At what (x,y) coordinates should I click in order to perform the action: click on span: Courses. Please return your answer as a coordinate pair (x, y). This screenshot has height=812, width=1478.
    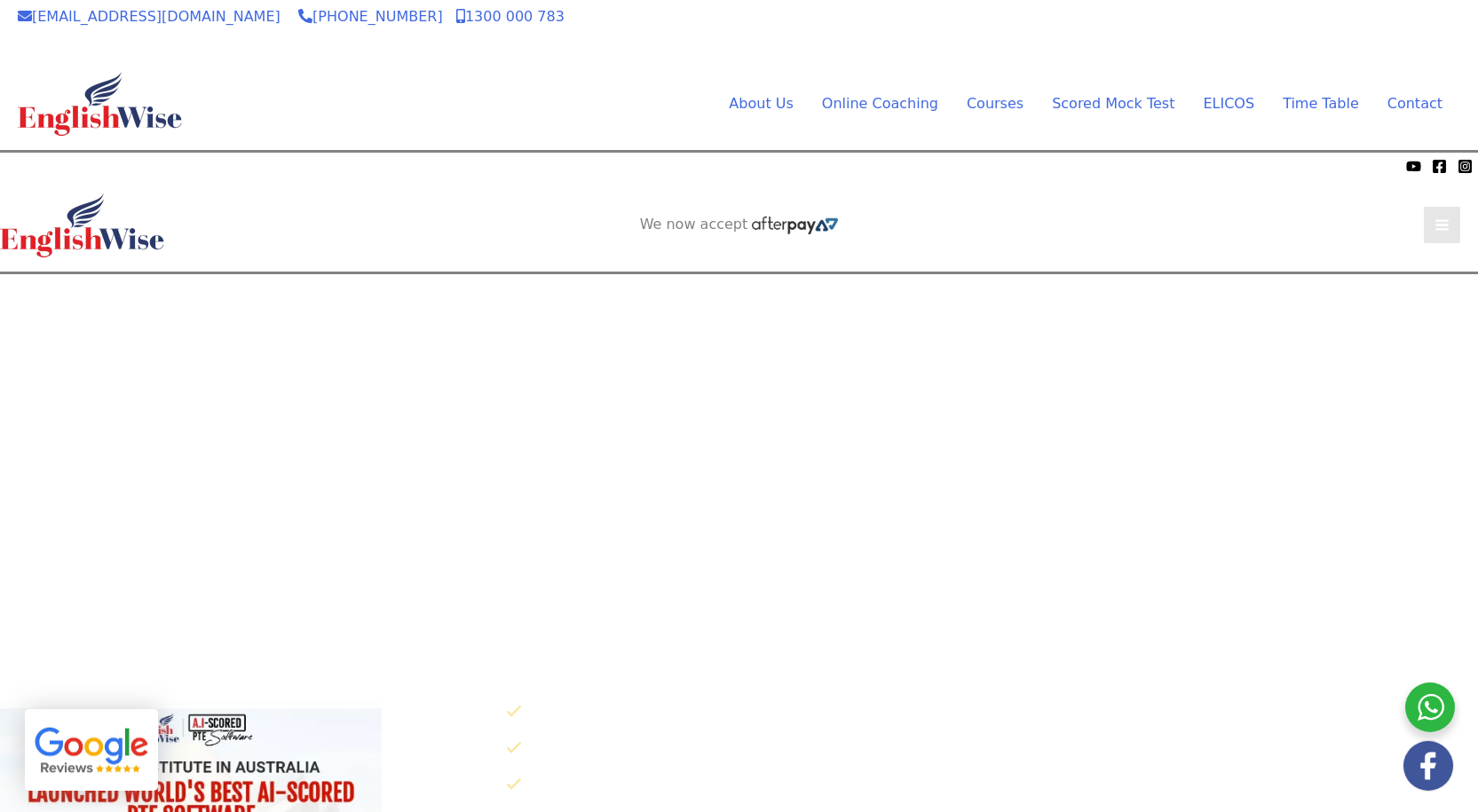
    Looking at the image, I should click on (995, 103).